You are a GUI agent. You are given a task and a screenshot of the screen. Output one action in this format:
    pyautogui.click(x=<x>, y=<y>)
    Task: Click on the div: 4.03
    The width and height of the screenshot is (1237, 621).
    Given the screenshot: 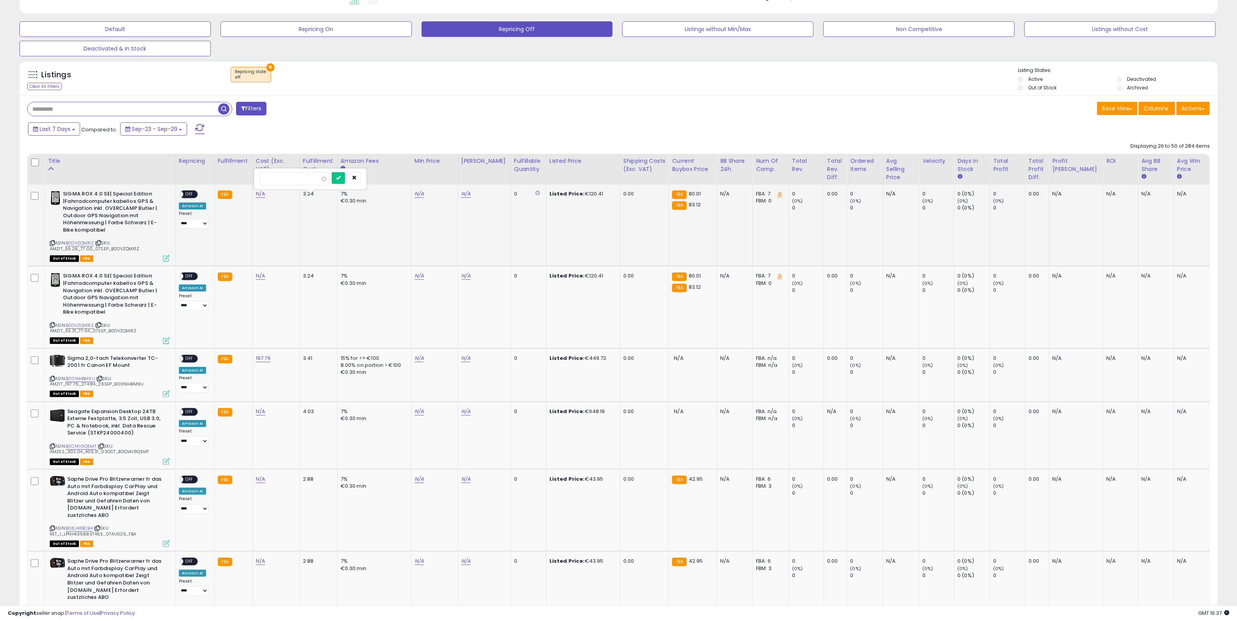 What is the action you would take?
    pyautogui.click(x=317, y=412)
    